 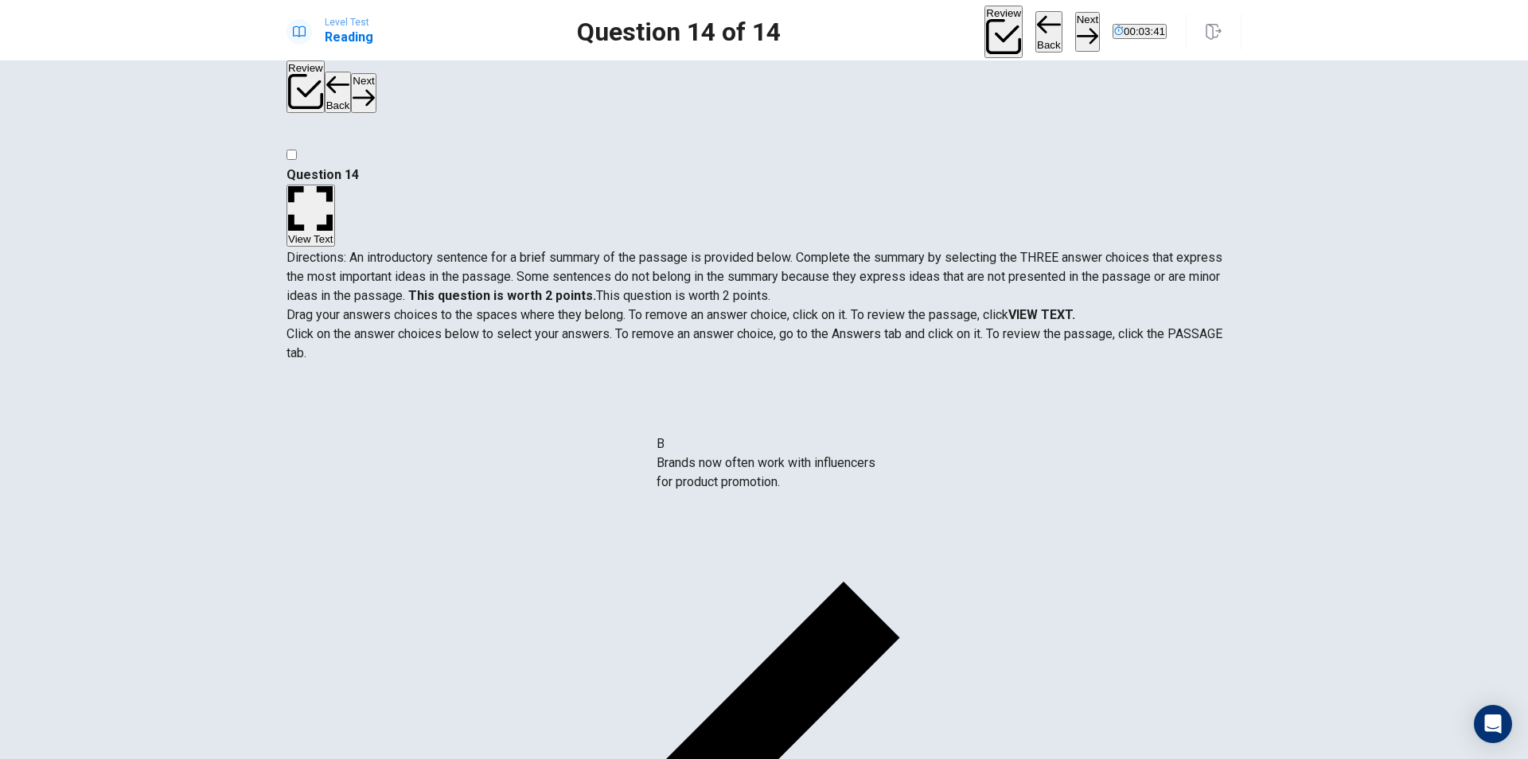 I want to click on span: 00:03:41, so click(x=1145, y=31).